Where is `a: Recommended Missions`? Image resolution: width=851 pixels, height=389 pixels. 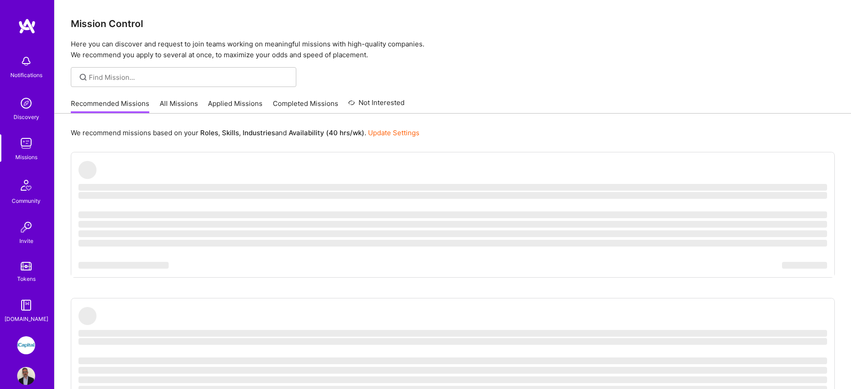
a: Recommended Missions is located at coordinates (110, 106).